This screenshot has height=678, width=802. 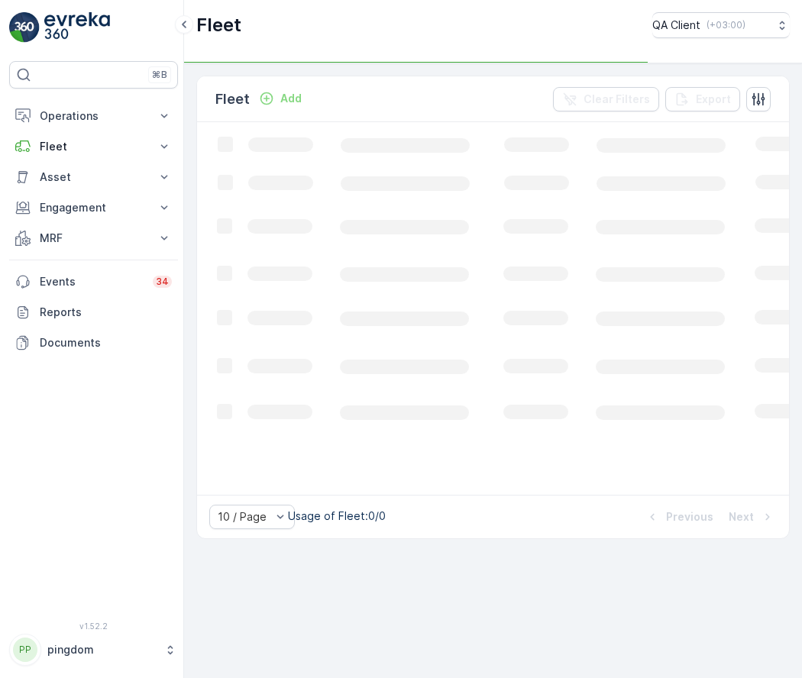 I want to click on p: Events, so click(x=92, y=282).